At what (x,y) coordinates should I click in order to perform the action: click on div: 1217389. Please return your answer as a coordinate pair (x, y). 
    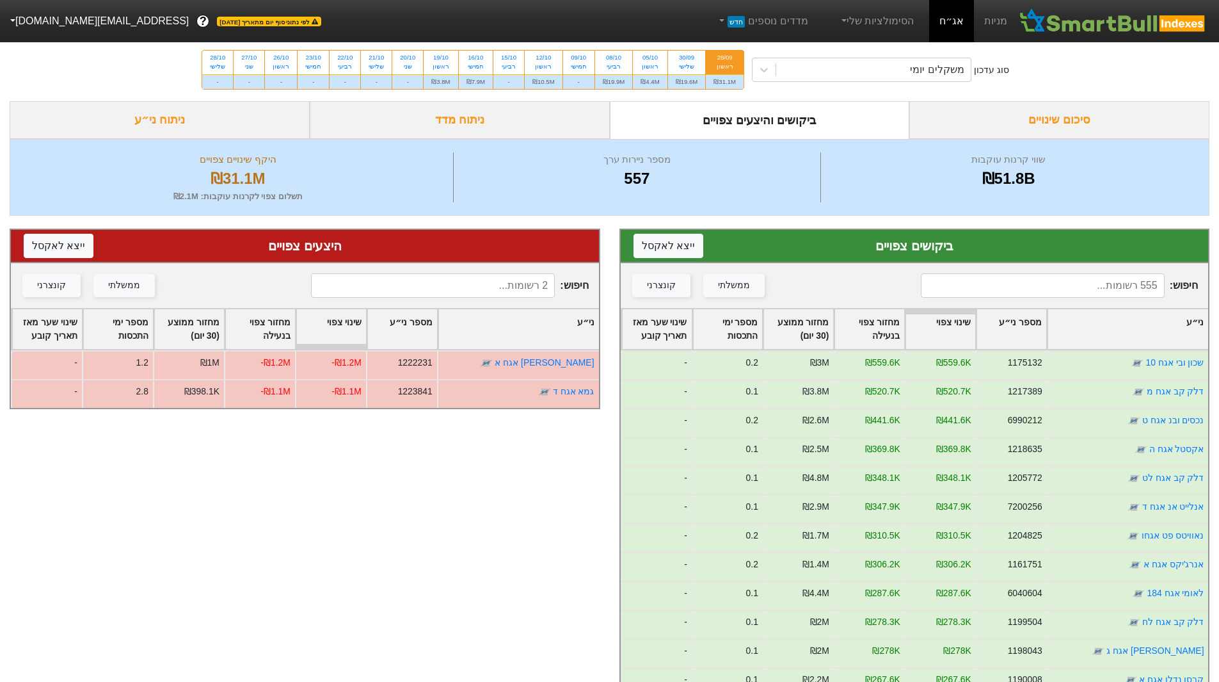
    Looking at the image, I should click on (1025, 391).